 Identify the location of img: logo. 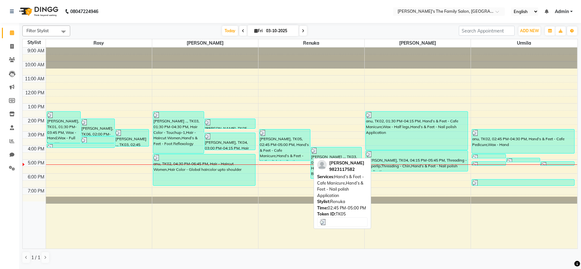
(38, 11).